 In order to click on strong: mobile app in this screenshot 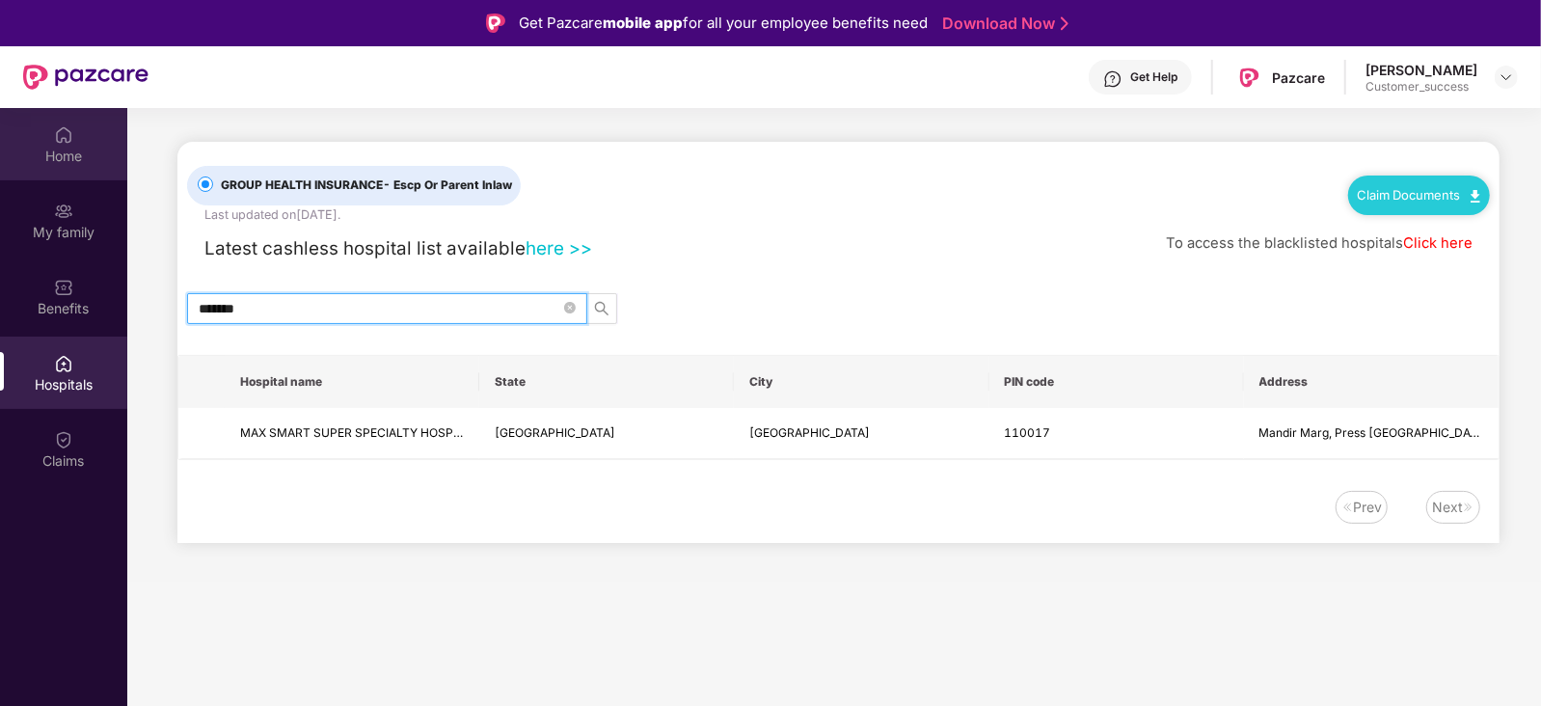, I will do `click(642, 22)`.